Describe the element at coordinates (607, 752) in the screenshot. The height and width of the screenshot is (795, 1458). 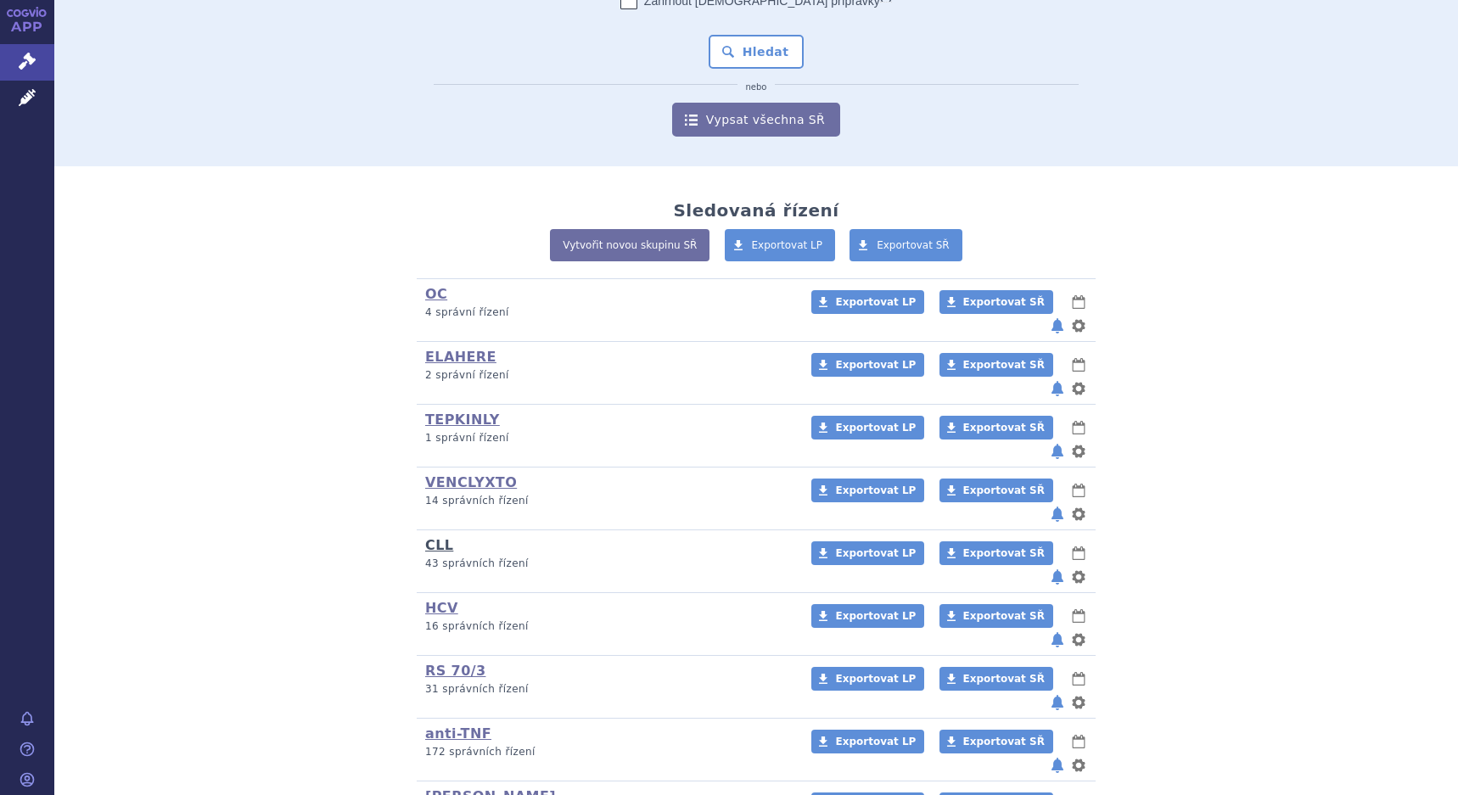
I see `p: 172 správních řízení` at that location.